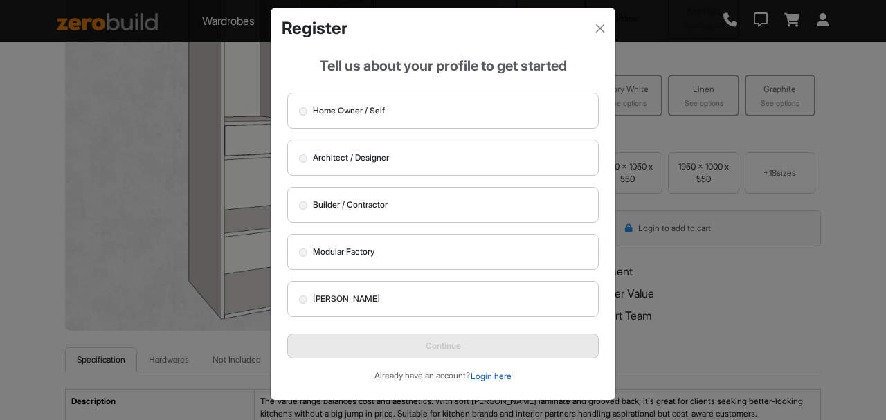 The image size is (886, 420). I want to click on span: Already have an account?, so click(422, 375).